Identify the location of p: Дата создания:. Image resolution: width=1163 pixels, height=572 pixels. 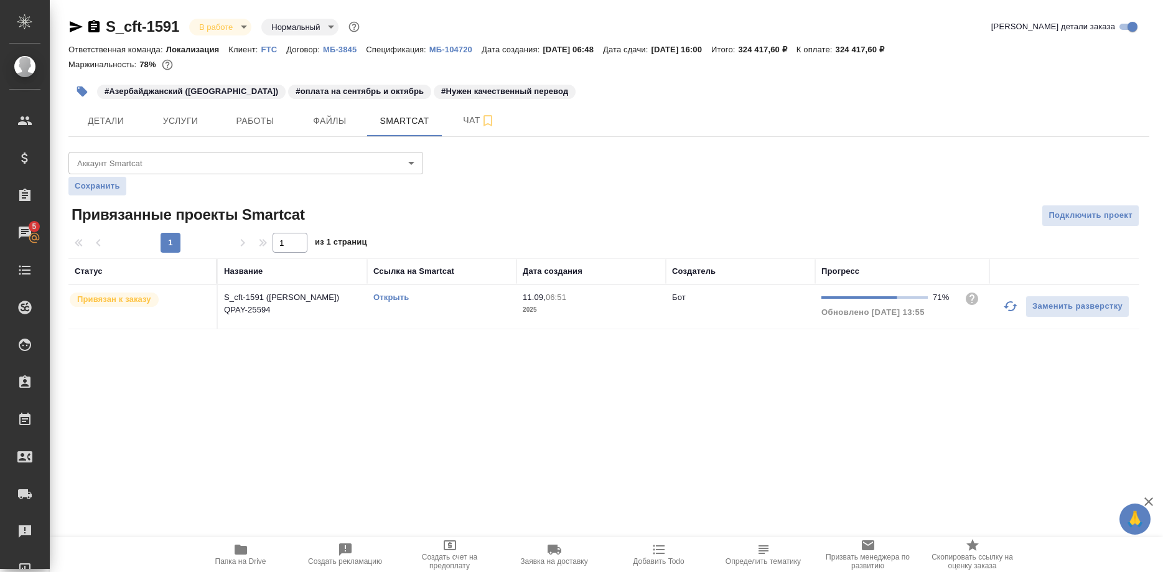
(512, 49).